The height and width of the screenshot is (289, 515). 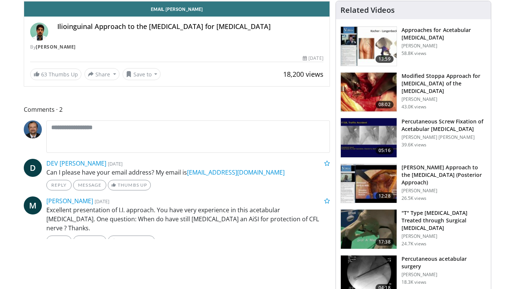 What do you see at coordinates (369, 184) in the screenshot?
I see `img: a7802dcb-a1f5-4745-8906-e9ce72290926.150x105_q85_crop-smart_upscale.jpg` at bounding box center [369, 184].